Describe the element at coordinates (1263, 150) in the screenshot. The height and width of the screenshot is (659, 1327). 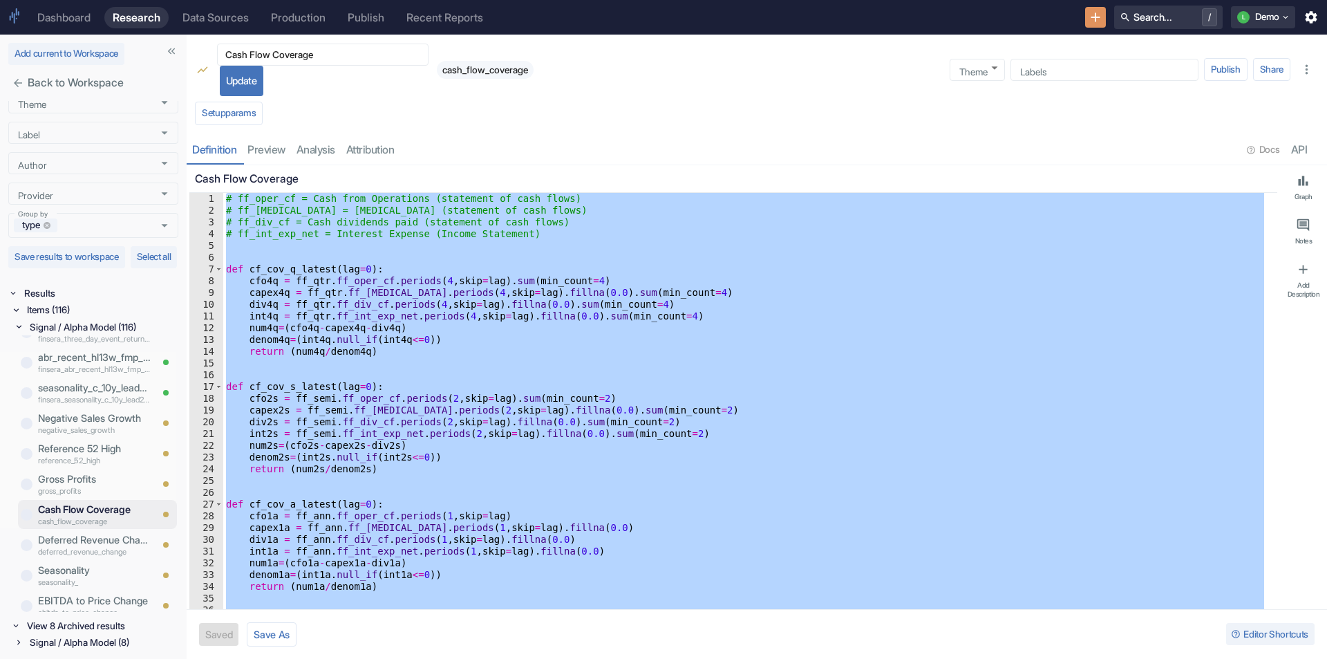
I see `button: Docs` at that location.